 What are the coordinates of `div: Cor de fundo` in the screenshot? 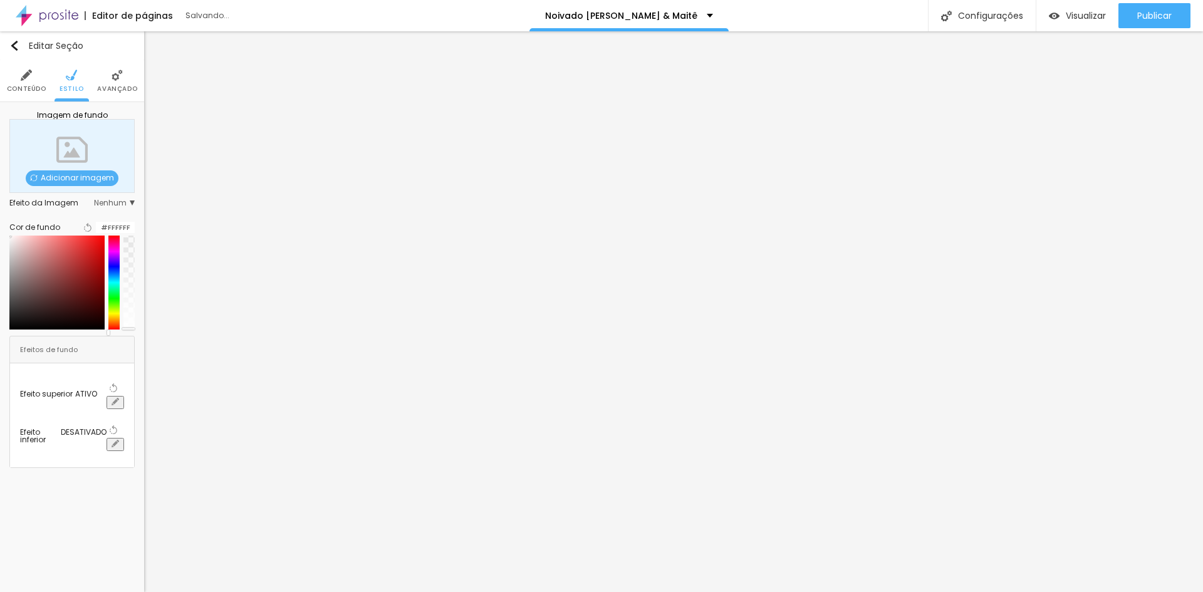 It's located at (34, 227).